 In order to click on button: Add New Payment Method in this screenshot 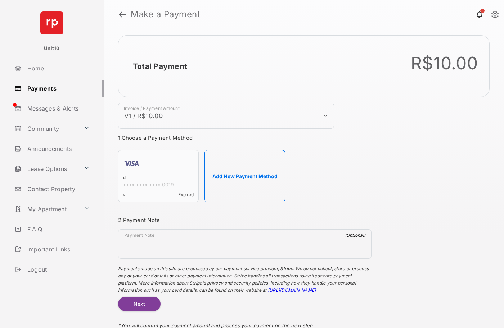, I will do `click(245, 176)`.